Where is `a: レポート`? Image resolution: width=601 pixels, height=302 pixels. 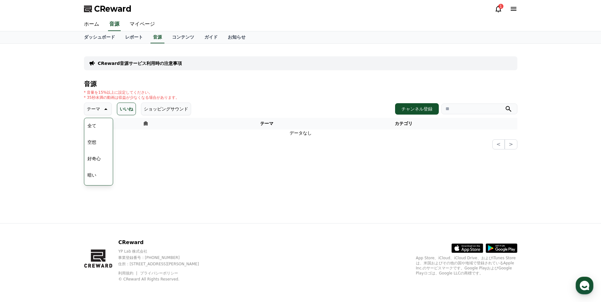
a: レポート is located at coordinates (134, 37).